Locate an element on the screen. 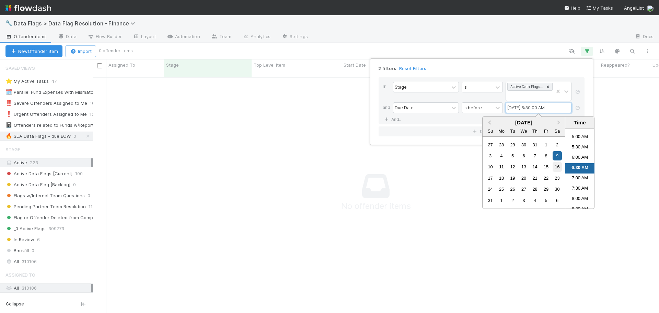 This screenshot has width=659, height=313. ul: Time is located at coordinates (580, 168).